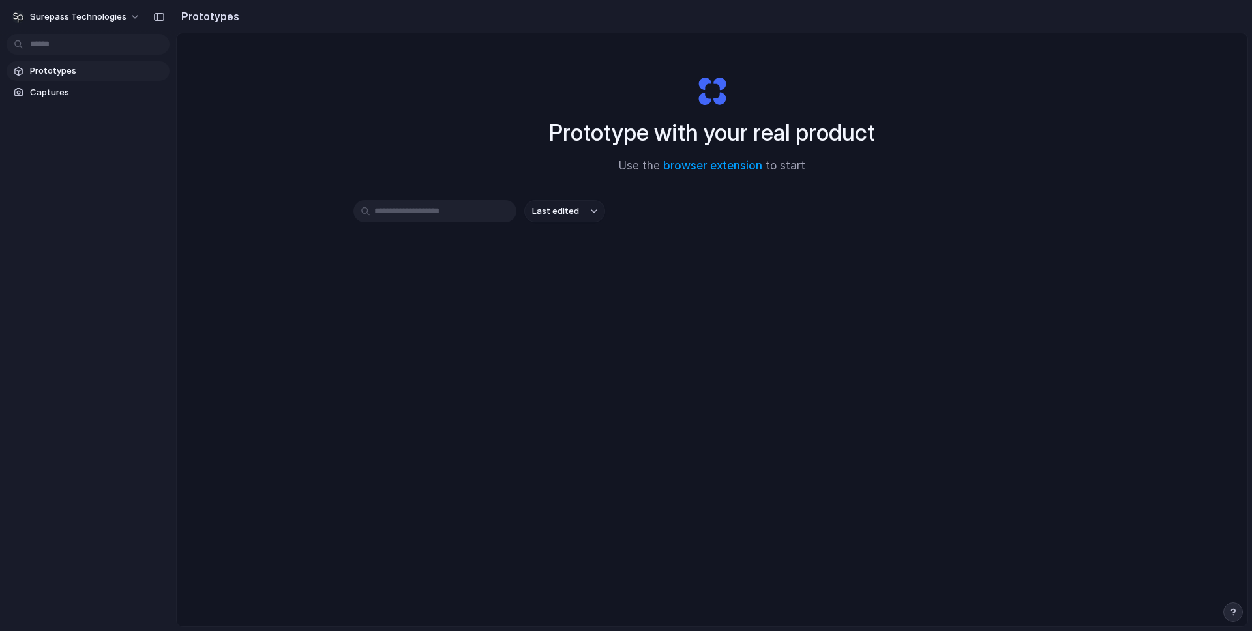 Image resolution: width=1252 pixels, height=631 pixels. What do you see at coordinates (97, 71) in the screenshot?
I see `span: Prototypes` at bounding box center [97, 71].